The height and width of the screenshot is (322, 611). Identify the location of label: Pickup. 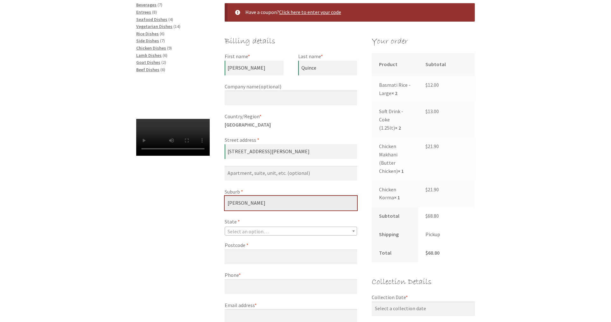
(433, 234).